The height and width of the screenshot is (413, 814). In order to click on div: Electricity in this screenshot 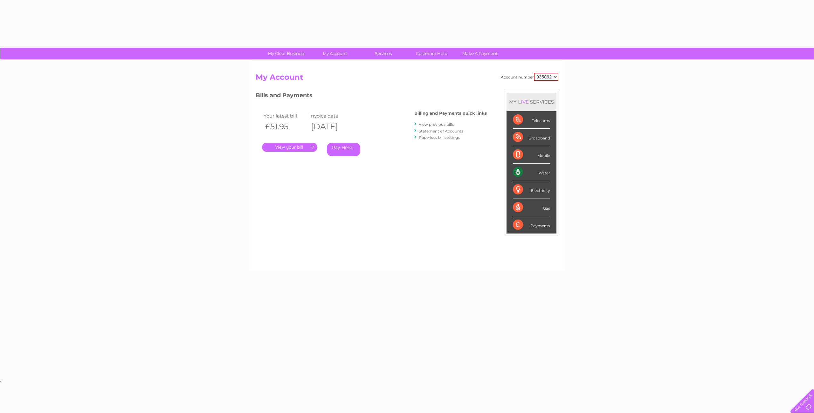, I will do `click(531, 190)`.